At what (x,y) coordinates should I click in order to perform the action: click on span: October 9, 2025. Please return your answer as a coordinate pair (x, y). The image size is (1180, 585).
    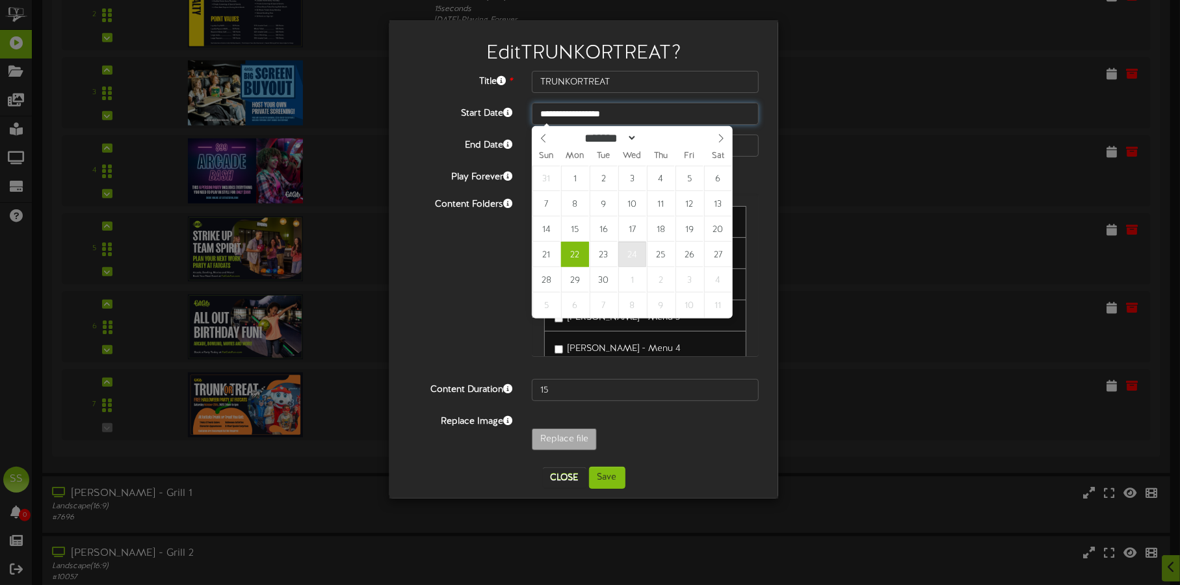
    Looking at the image, I should click on (661, 305).